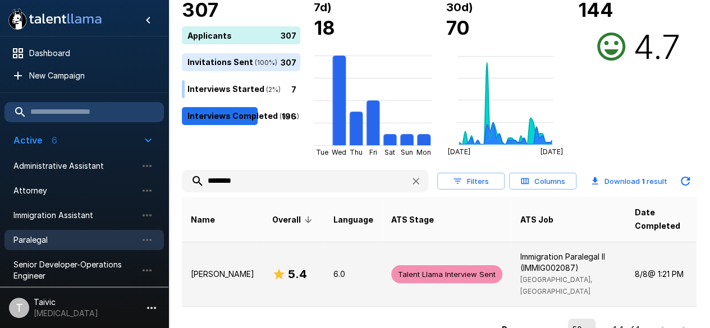 The width and height of the screenshot is (710, 328). What do you see at coordinates (685, 181) in the screenshot?
I see `button: Updated Today - 3:36 PM` at bounding box center [685, 181].